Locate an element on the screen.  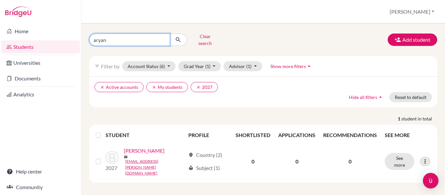
button: clearActive accounts is located at coordinates (119, 87).